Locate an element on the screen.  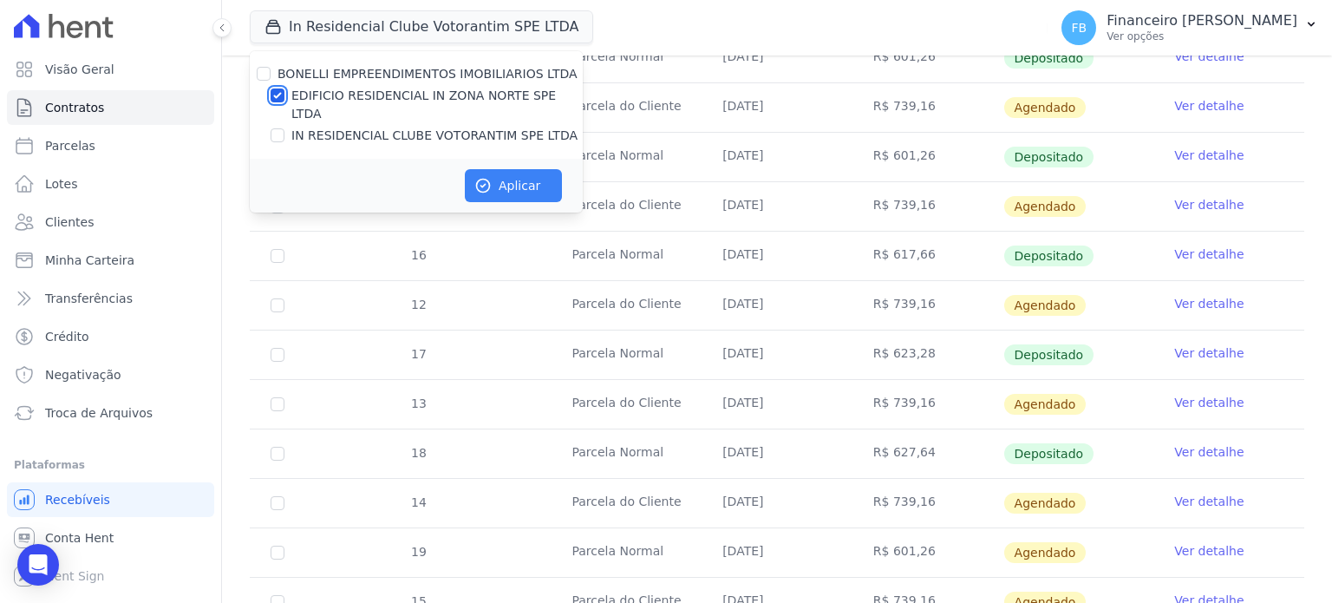
span: FB is located at coordinates (1079, 28).